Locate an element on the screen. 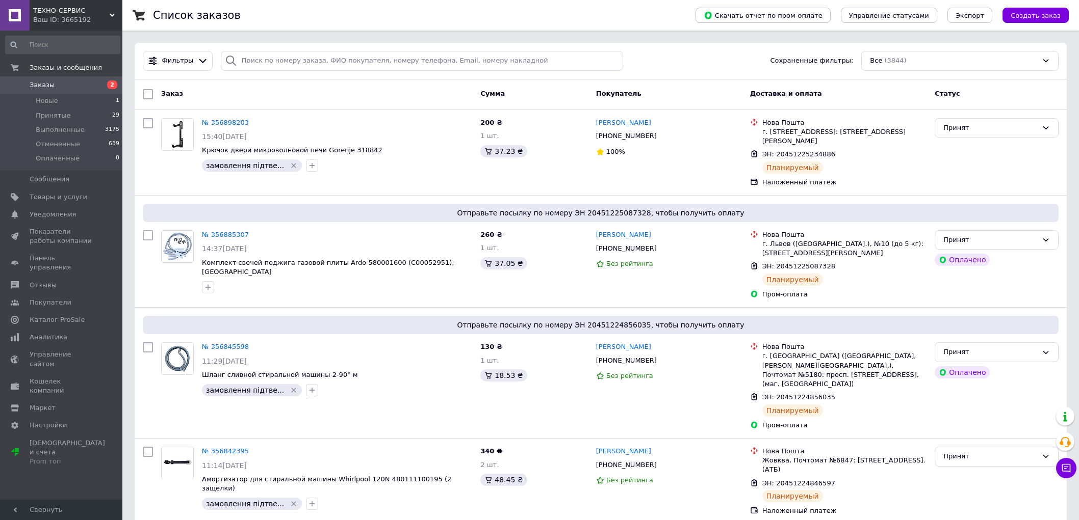  span: Сумма is located at coordinates (492, 93).